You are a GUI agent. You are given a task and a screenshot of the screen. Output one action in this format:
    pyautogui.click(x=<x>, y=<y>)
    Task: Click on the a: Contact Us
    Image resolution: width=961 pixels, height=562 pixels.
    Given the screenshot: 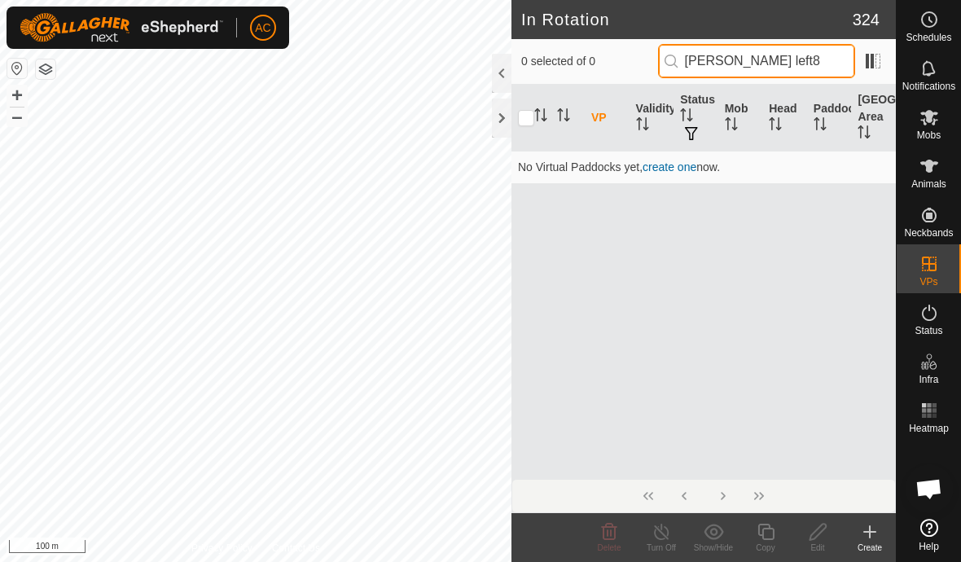 What is the action you would take?
    pyautogui.click(x=296, y=548)
    